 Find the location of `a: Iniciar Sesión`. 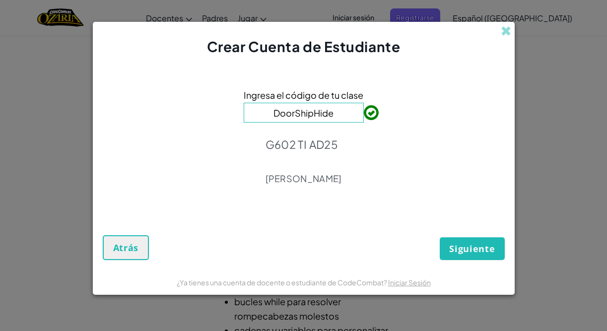

a: Iniciar Sesión is located at coordinates (409, 282).